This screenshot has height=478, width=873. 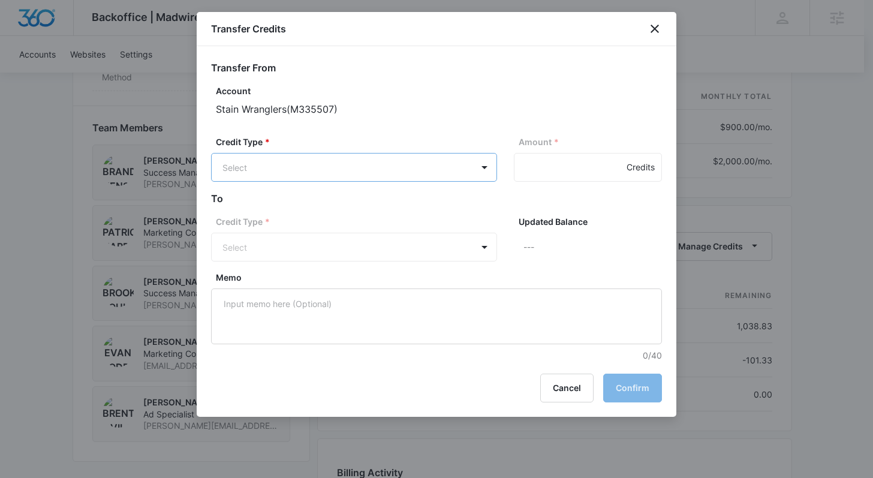 What do you see at coordinates (439, 355) in the screenshot?
I see `p: 0/40` at bounding box center [439, 355].